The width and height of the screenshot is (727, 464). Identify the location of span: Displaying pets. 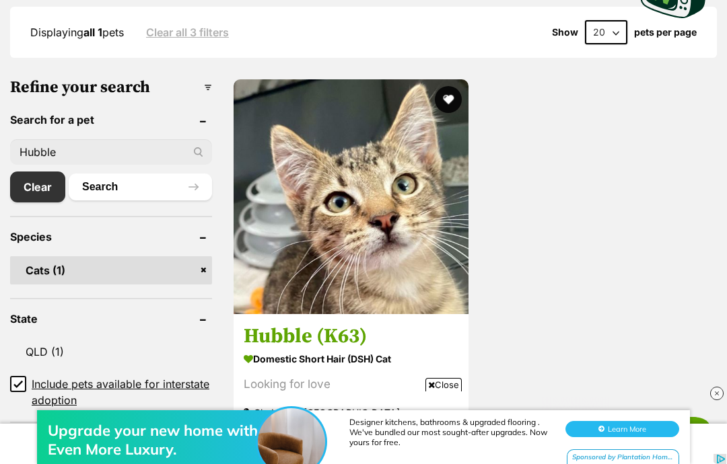
(77, 32).